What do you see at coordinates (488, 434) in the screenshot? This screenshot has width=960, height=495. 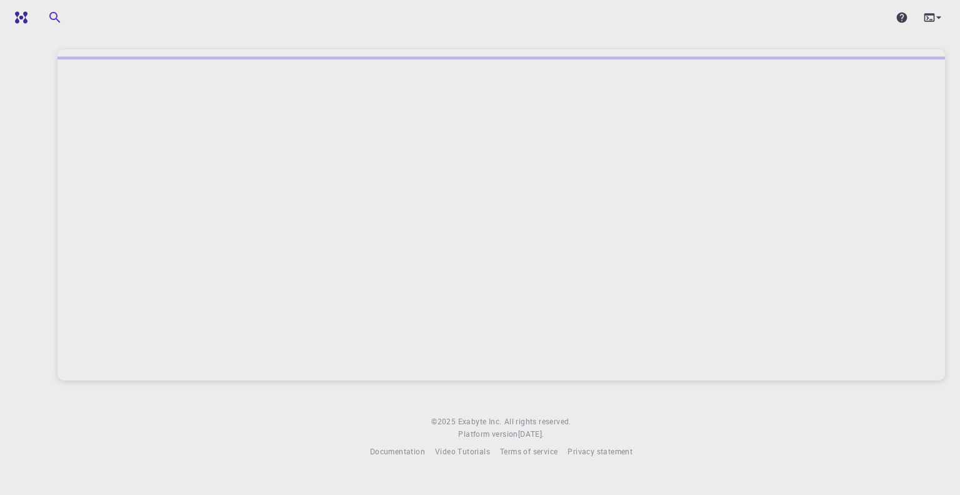 I see `span: Platform version` at bounding box center [488, 434].